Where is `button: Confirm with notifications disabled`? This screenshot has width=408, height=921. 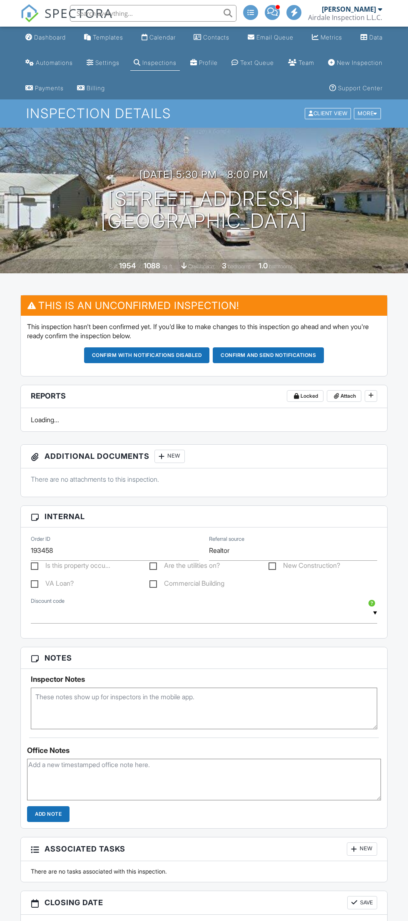
button: Confirm with notifications disabled is located at coordinates (147, 355).